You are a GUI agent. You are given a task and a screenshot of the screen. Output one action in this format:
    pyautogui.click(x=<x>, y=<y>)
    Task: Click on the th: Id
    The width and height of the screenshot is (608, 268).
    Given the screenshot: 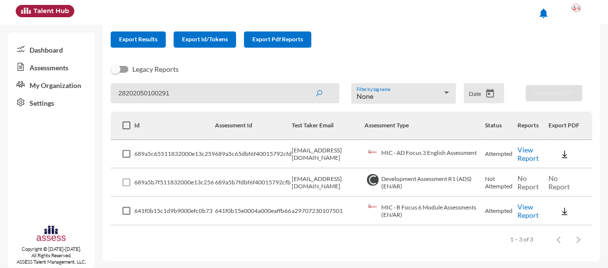 What is the action you would take?
    pyautogui.click(x=175, y=126)
    